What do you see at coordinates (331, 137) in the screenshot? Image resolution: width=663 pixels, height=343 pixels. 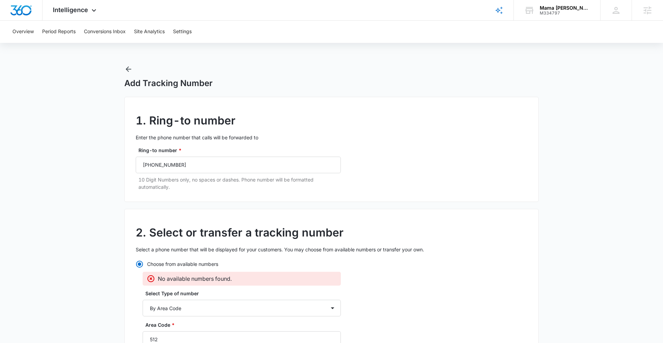 I see `p: Enter the phone number that calls will be forwarded to` at bounding box center [331, 137].